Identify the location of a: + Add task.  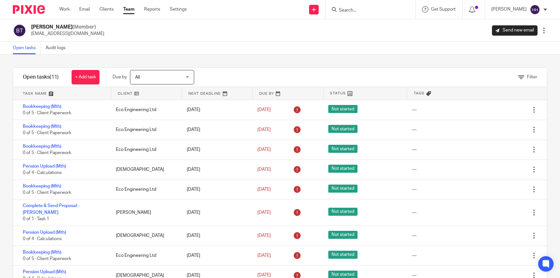
(85, 77).